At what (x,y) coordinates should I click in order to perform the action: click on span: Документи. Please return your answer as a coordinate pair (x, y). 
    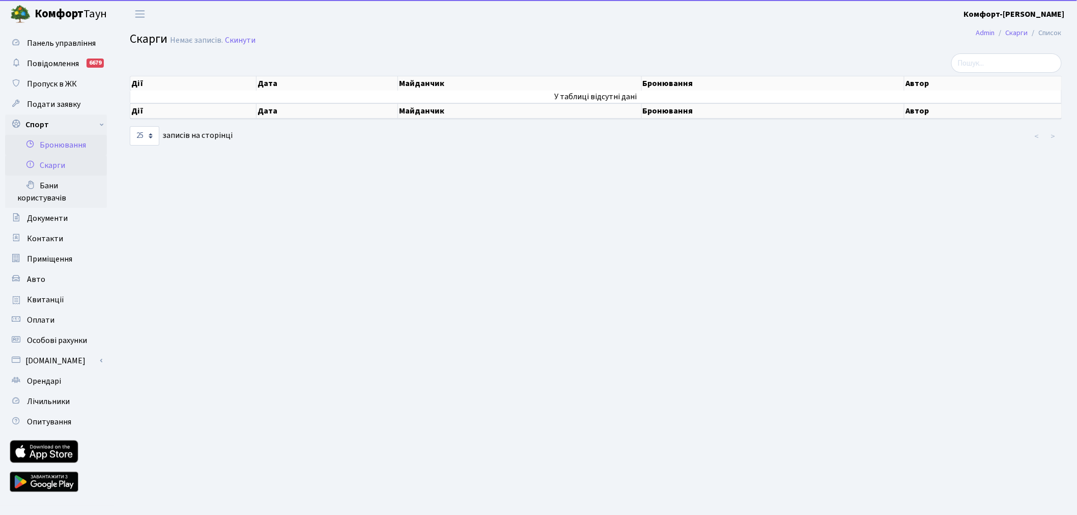
    Looking at the image, I should click on (47, 218).